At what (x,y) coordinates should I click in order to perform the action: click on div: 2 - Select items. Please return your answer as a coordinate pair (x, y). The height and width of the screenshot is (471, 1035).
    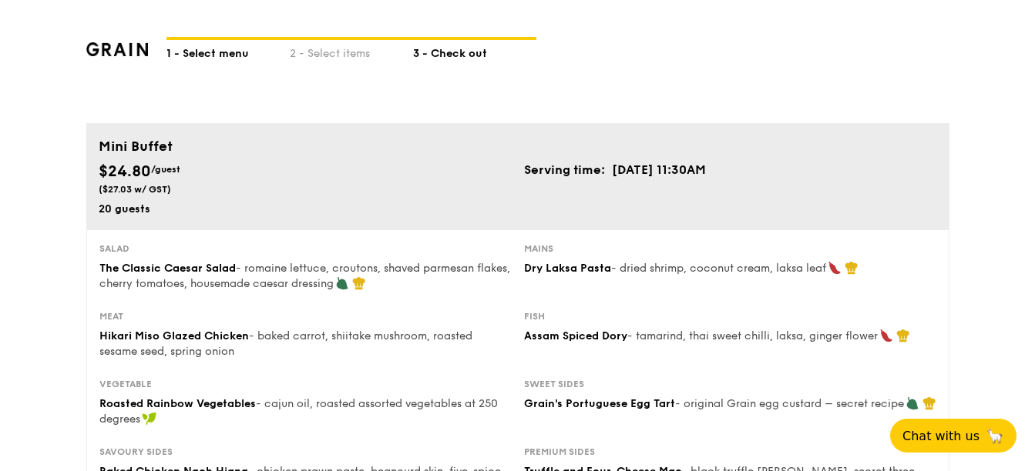
    Looking at the image, I should click on (351, 51).